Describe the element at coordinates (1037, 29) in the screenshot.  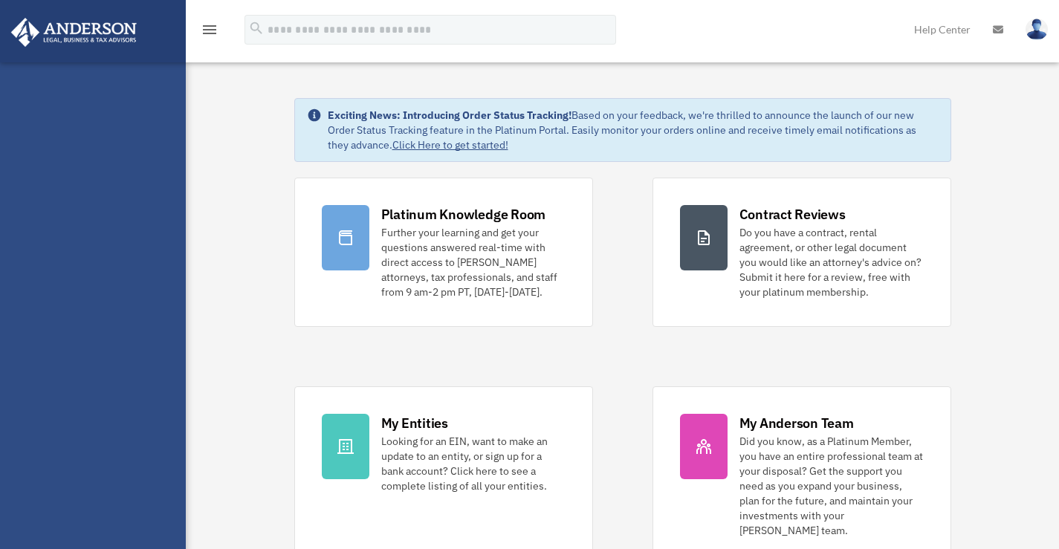
I see `img: User Pic` at that location.